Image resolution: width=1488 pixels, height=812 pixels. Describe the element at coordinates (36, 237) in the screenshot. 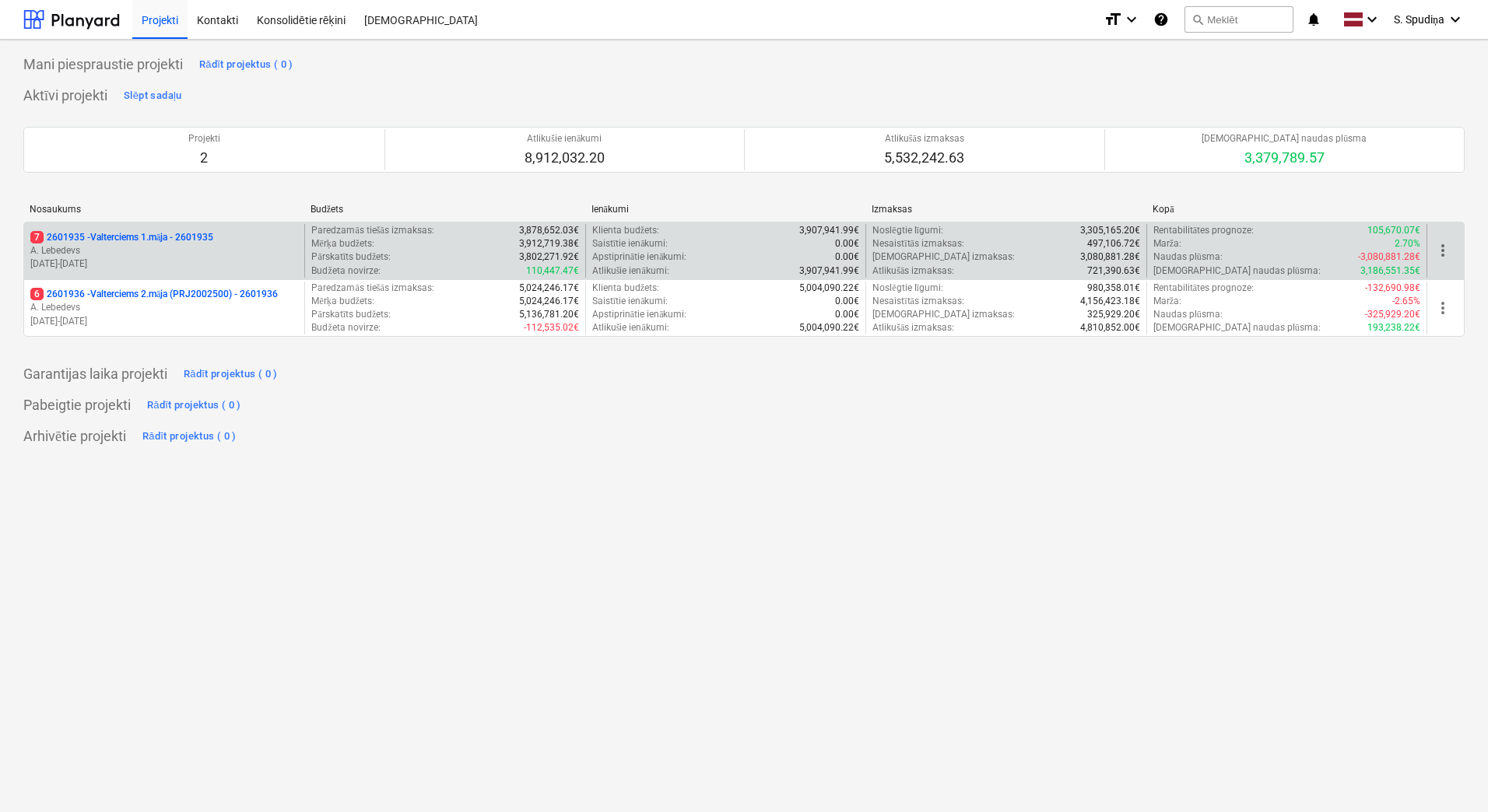

I see `span: 7` at that location.